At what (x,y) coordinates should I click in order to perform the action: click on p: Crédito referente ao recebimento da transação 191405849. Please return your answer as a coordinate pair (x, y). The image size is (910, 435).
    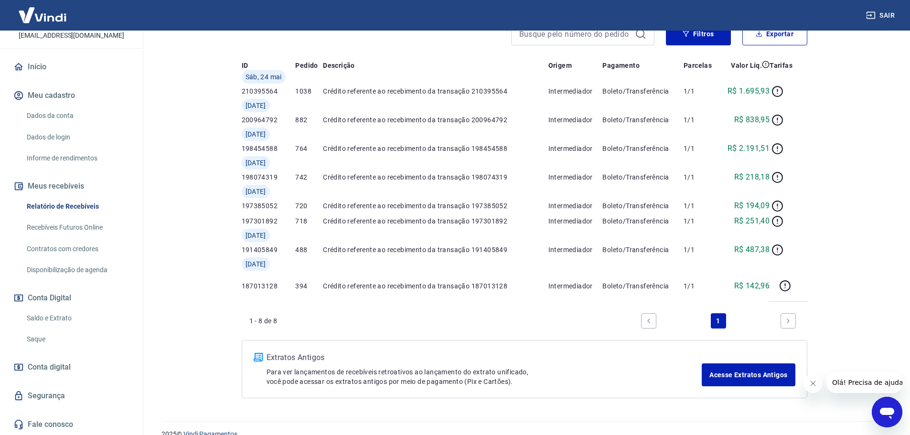
    Looking at the image, I should click on (435, 250).